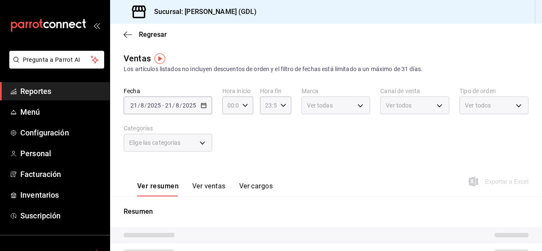 Image resolution: width=542 pixels, height=251 pixels. What do you see at coordinates (168, 128) in the screenshot?
I see `label: Categorías` at bounding box center [168, 128].